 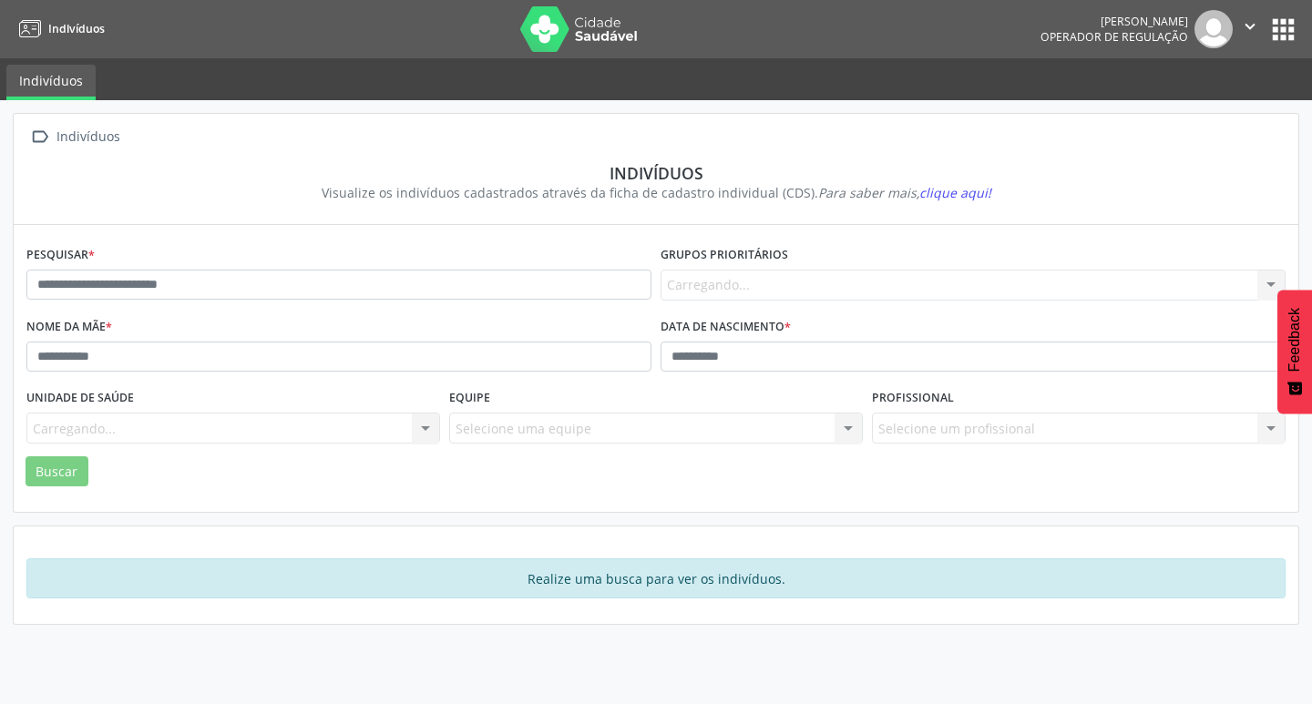 I want to click on button: apps, so click(x=1283, y=29).